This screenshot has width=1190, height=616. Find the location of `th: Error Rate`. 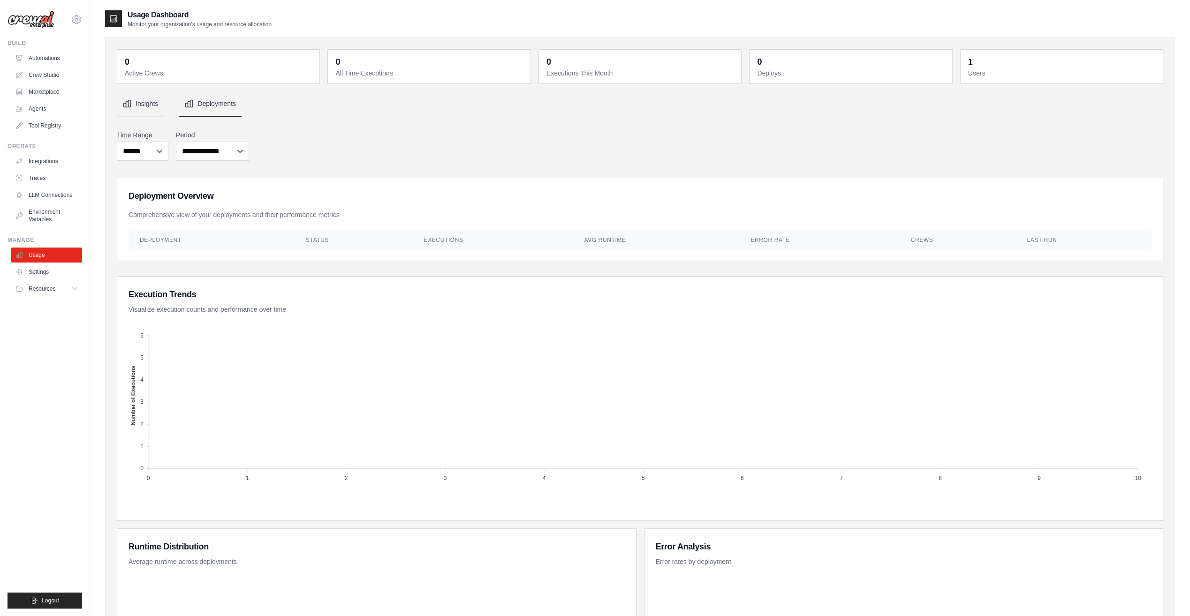

th: Error Rate is located at coordinates (819, 240).